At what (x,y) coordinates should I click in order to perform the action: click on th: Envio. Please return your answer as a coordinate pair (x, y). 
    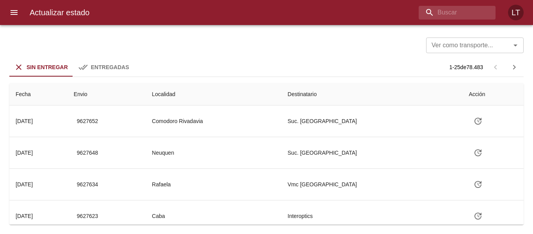
    Looking at the image, I should click on (107, 94).